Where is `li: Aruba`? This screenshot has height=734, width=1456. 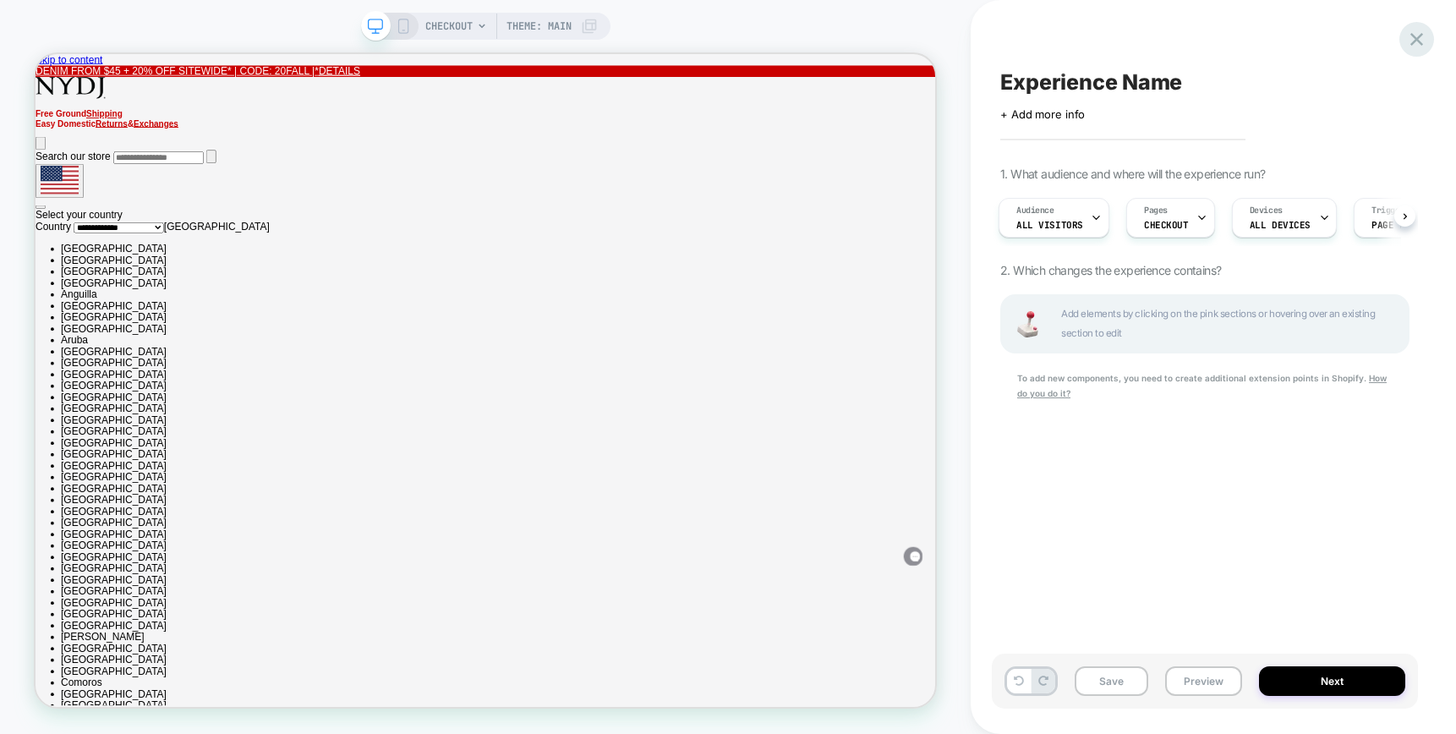
li: Aruba is located at coordinates (617, 381).